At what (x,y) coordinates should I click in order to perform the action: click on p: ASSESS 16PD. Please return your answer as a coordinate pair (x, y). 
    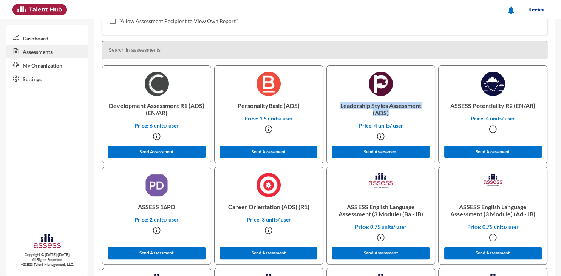
    Looking at the image, I should click on (156, 207).